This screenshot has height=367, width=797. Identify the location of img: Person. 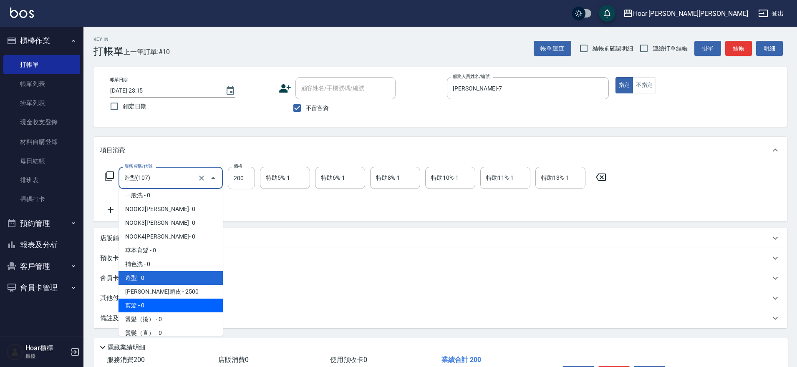
(15, 352).